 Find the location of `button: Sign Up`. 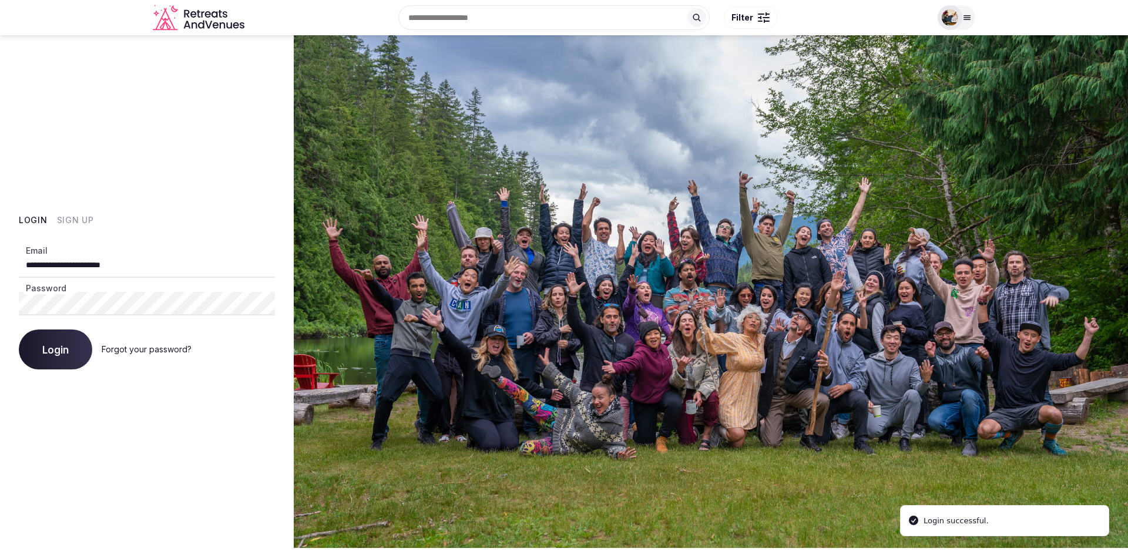

button: Sign Up is located at coordinates (75, 220).